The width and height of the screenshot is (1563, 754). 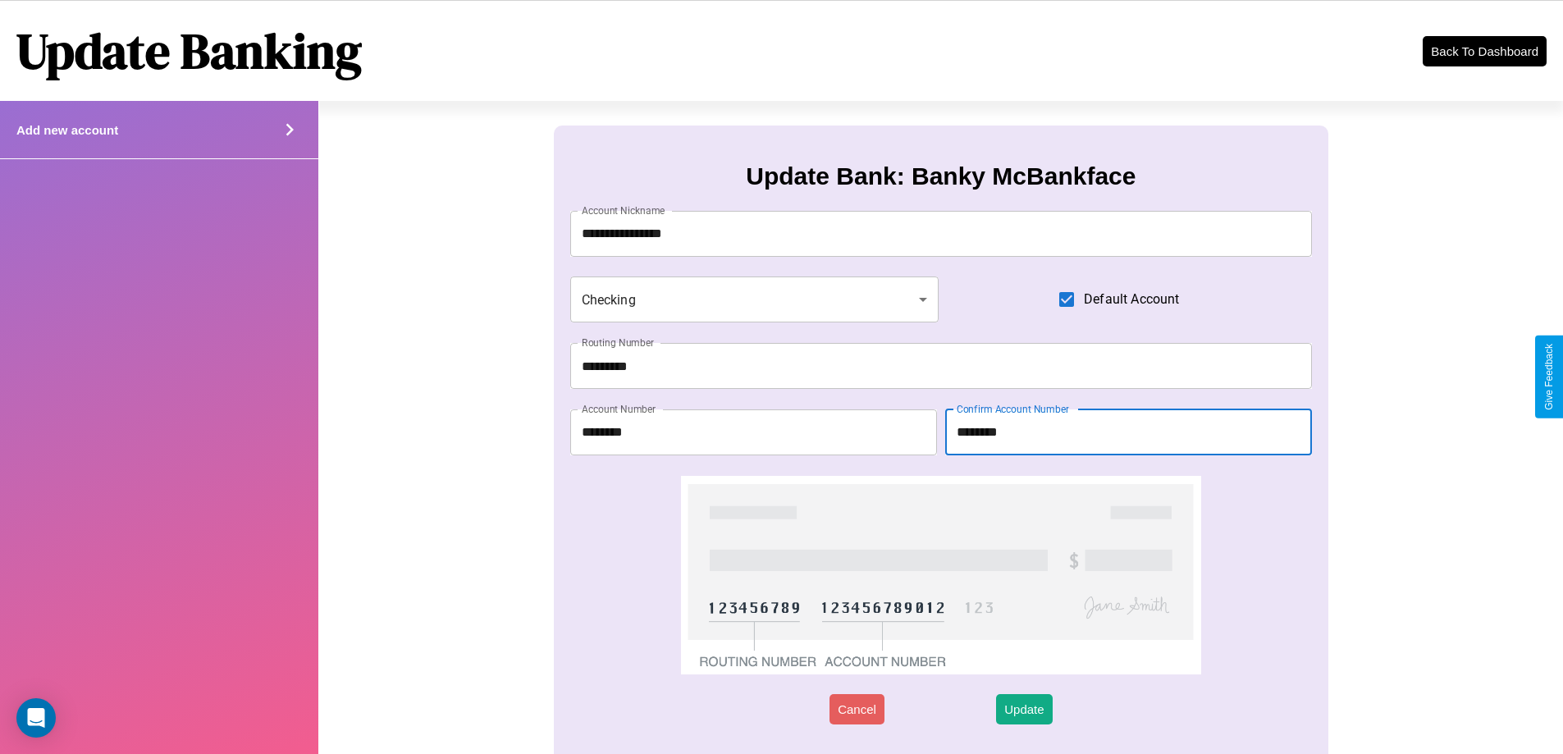 What do you see at coordinates (755, 299) in the screenshot?
I see `div: Checking` at bounding box center [755, 299].